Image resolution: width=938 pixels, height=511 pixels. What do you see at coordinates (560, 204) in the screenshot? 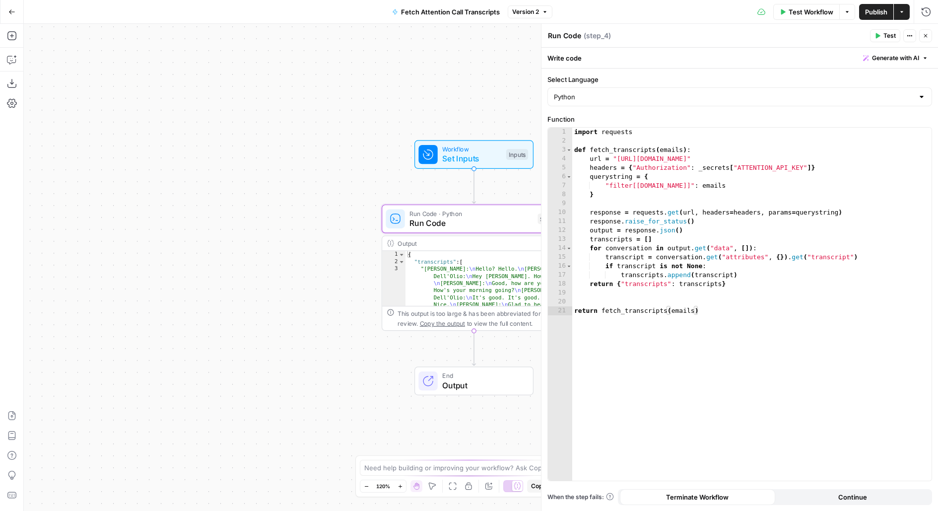
I see `div: 9` at bounding box center [560, 204].